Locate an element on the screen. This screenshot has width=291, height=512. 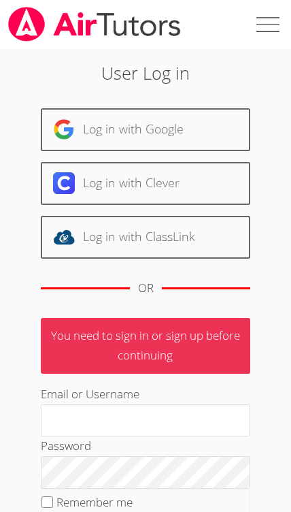
a: Log in with ClassLink is located at coordinates (146, 237).